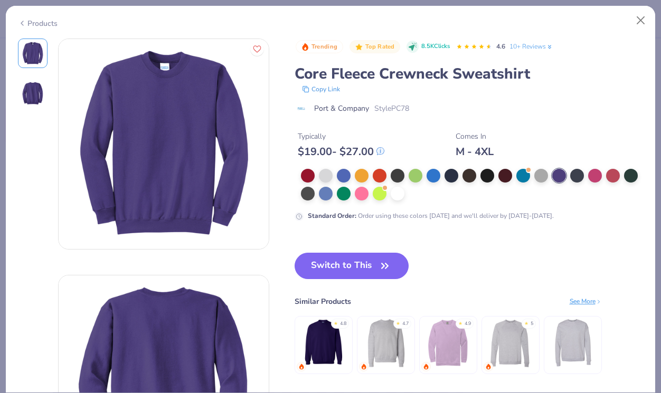 This screenshot has width=661, height=393. I want to click on img: Bella + Canvas Unisex Sponge Fleece Crewneck Sweatshirt, so click(510, 343).